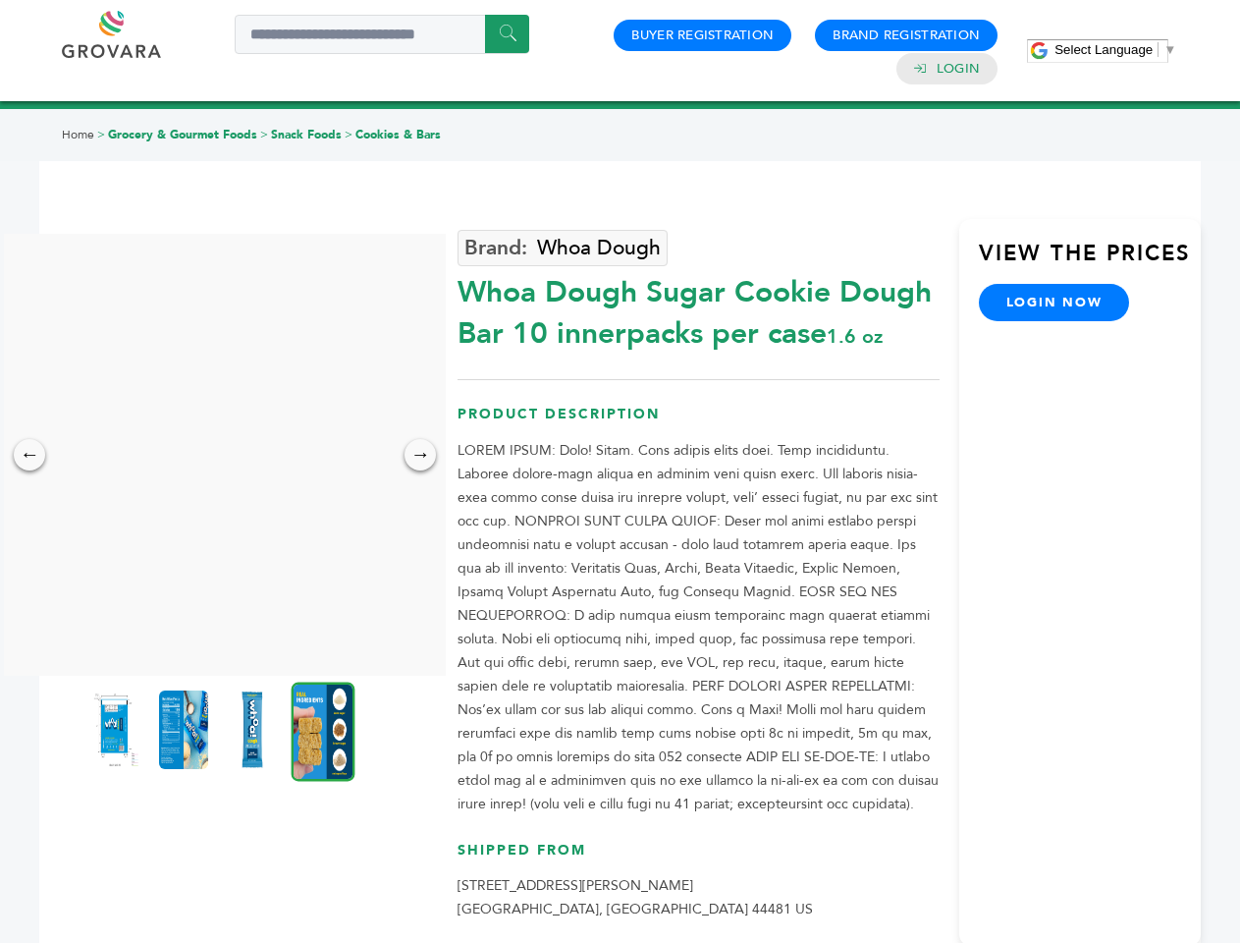  I want to click on a: Cookies & Bars, so click(398, 135).